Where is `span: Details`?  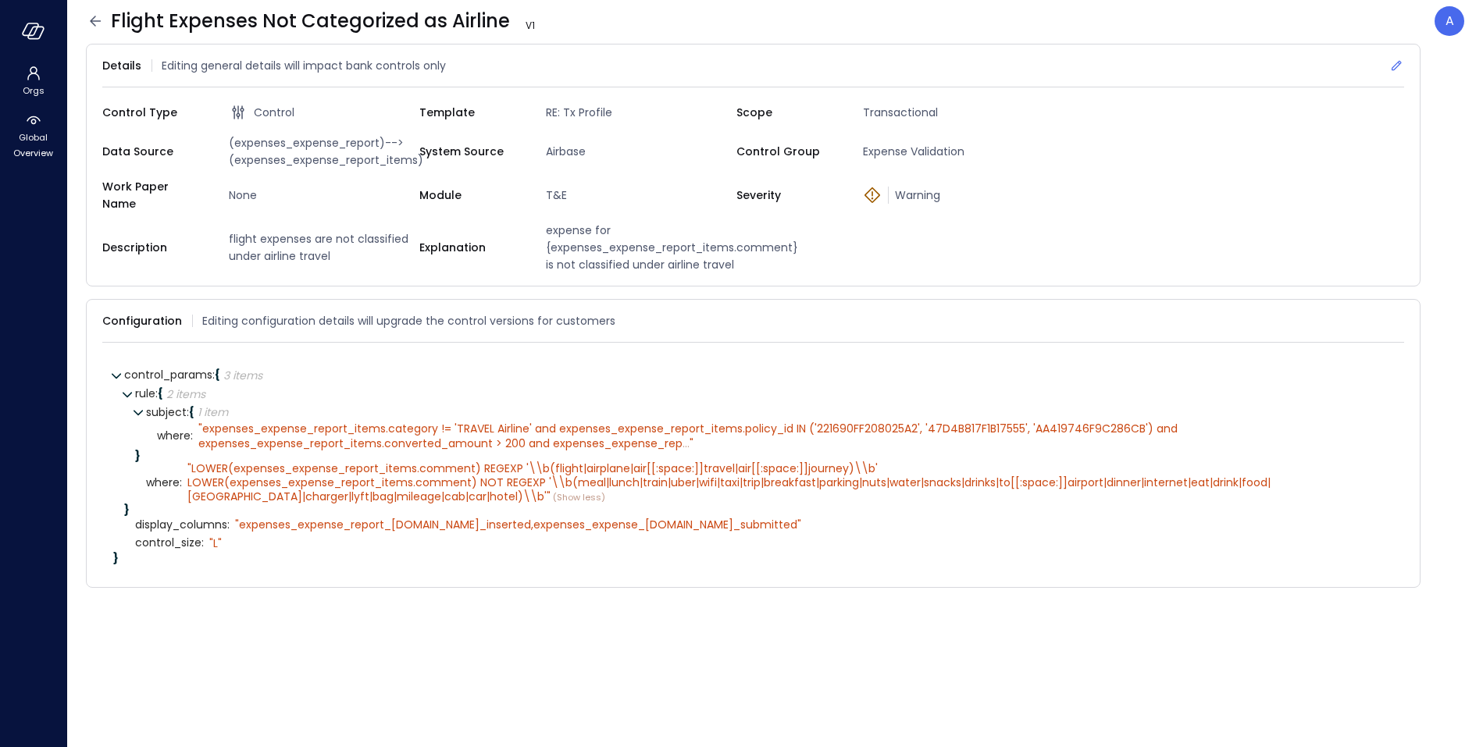
span: Details is located at coordinates (122, 66).